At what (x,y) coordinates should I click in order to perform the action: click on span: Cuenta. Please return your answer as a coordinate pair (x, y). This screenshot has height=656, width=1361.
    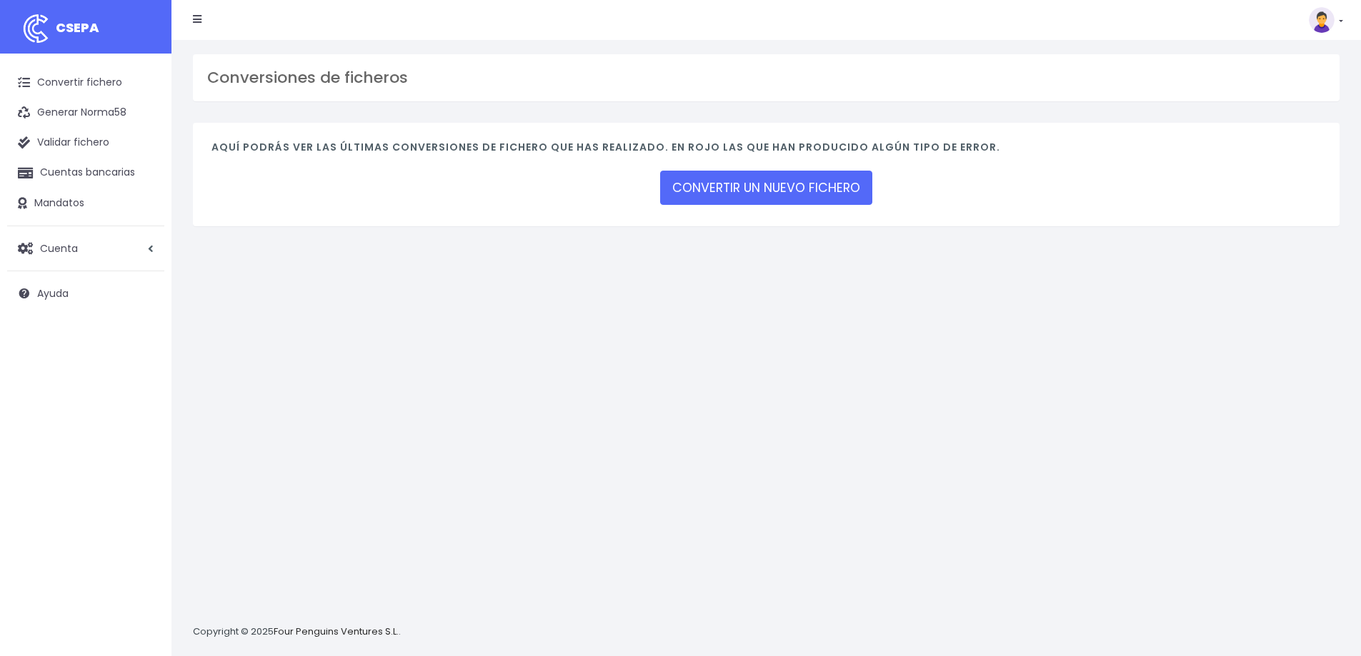
    Looking at the image, I should click on (59, 248).